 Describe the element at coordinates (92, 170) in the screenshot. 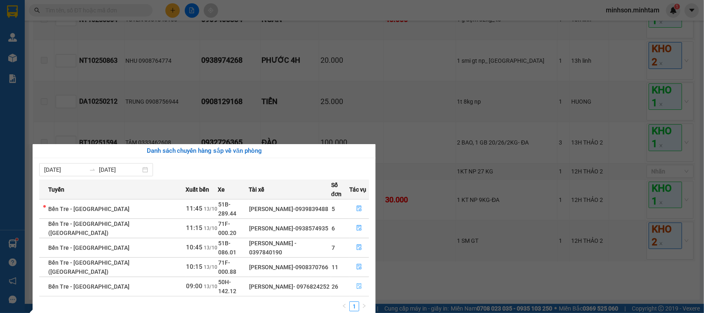

I see `span: swap-right` at that location.